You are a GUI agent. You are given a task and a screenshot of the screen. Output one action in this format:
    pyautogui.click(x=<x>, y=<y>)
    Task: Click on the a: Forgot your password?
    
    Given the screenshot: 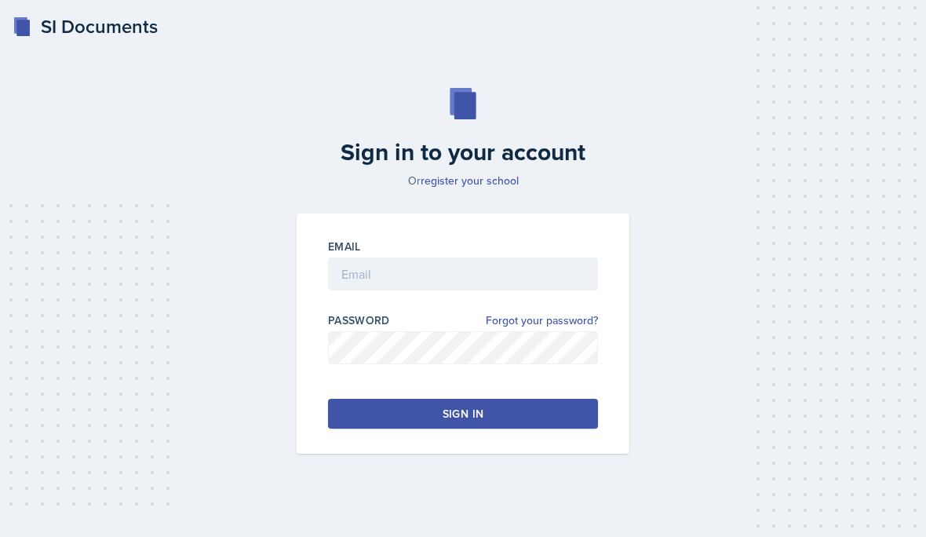 What is the action you would take?
    pyautogui.click(x=541, y=320)
    